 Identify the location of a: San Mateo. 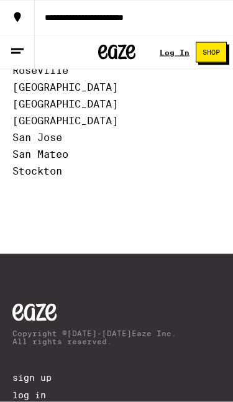
(40, 154).